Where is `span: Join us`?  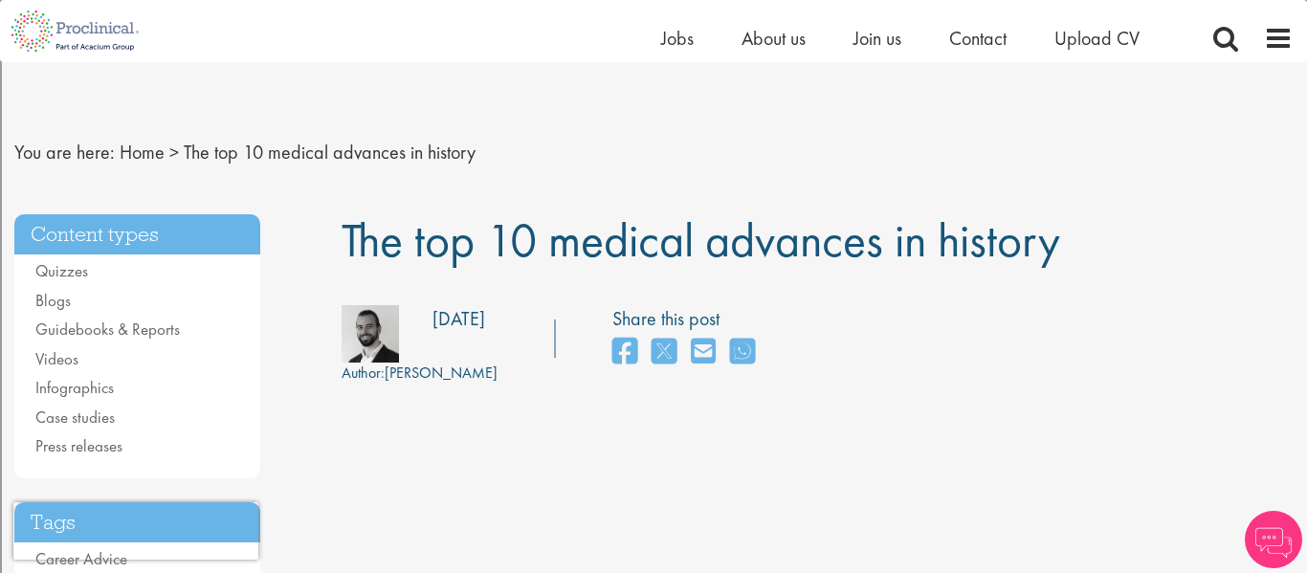 span: Join us is located at coordinates (877, 38).